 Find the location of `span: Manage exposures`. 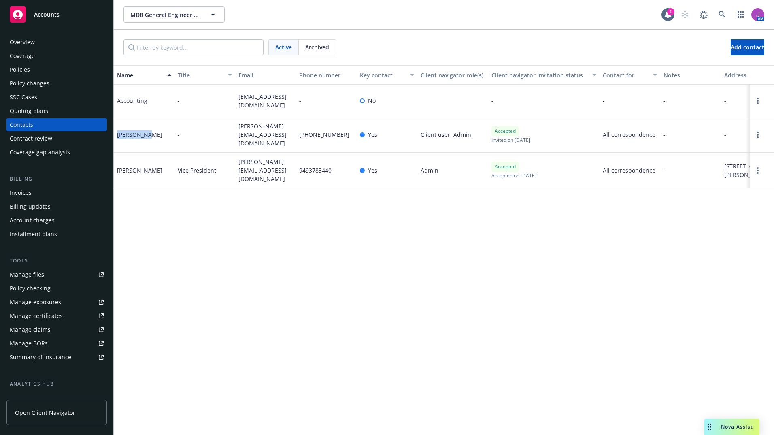

span: Manage exposures is located at coordinates (57, 302).